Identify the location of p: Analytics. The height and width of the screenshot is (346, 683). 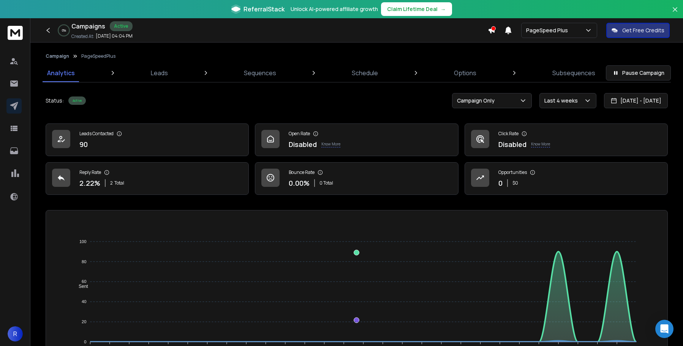
(61, 73).